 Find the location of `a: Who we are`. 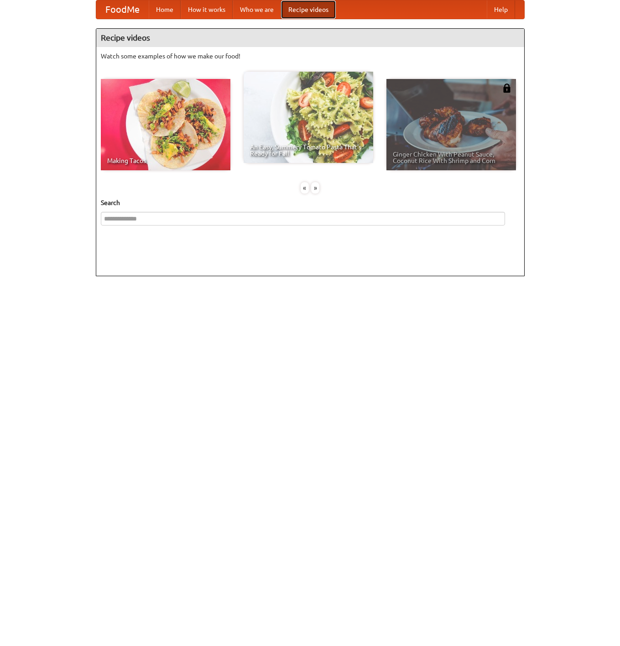

a: Who we are is located at coordinates (257, 10).